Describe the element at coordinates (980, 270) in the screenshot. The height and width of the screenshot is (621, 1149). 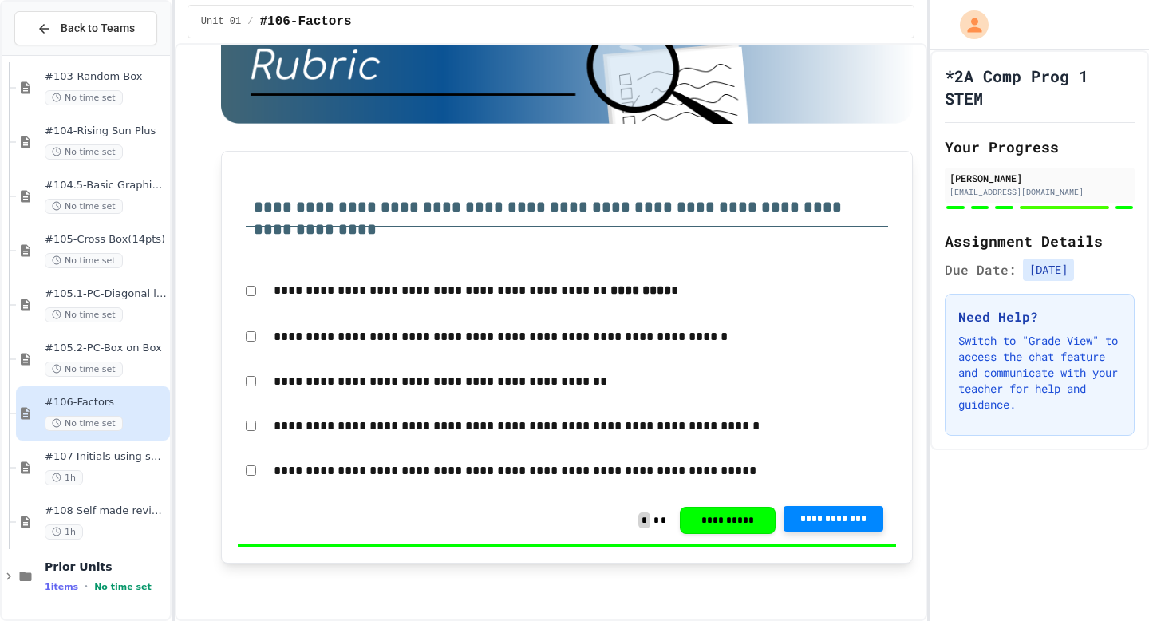
I see `span: Due Date:` at that location.